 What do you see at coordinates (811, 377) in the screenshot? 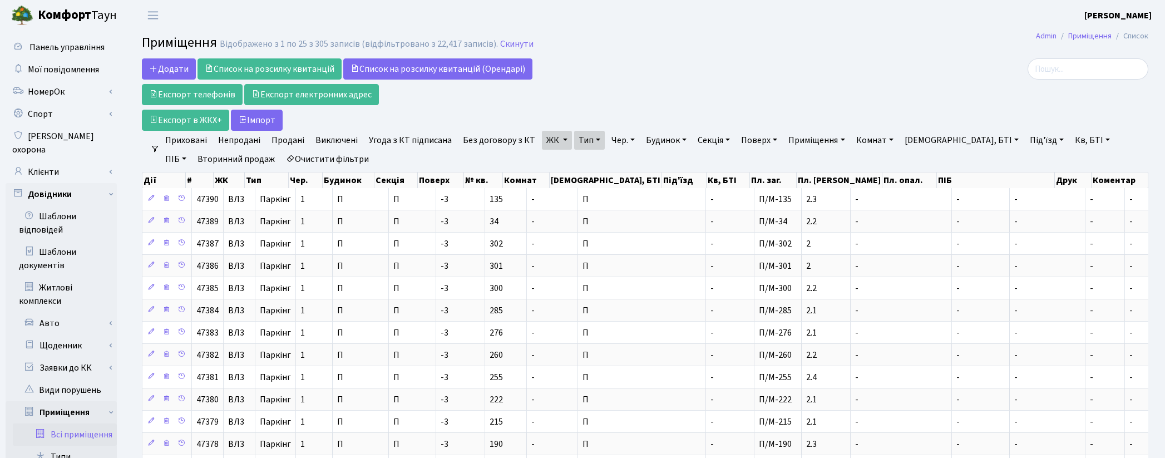
I see `span: 2.4` at bounding box center [811, 377].